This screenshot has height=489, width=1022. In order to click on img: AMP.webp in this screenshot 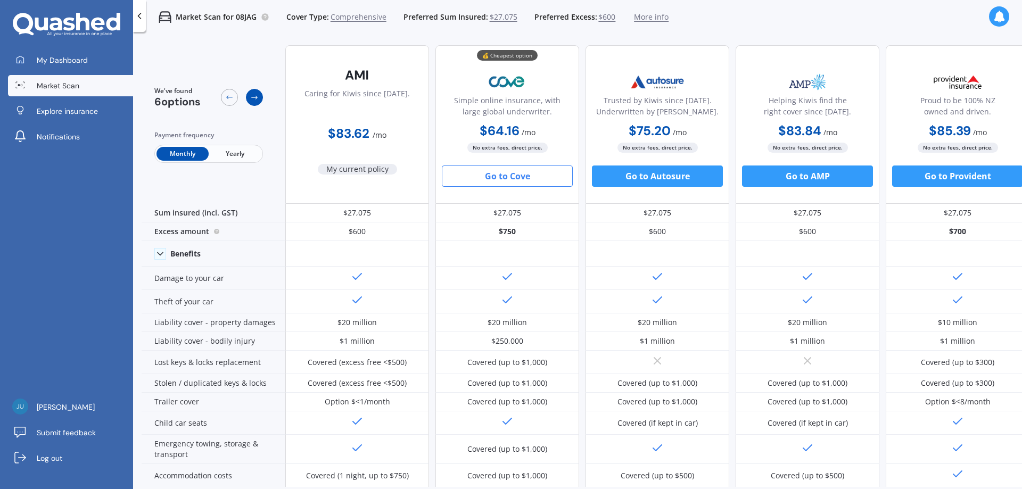, I will do `click(808, 82)`.